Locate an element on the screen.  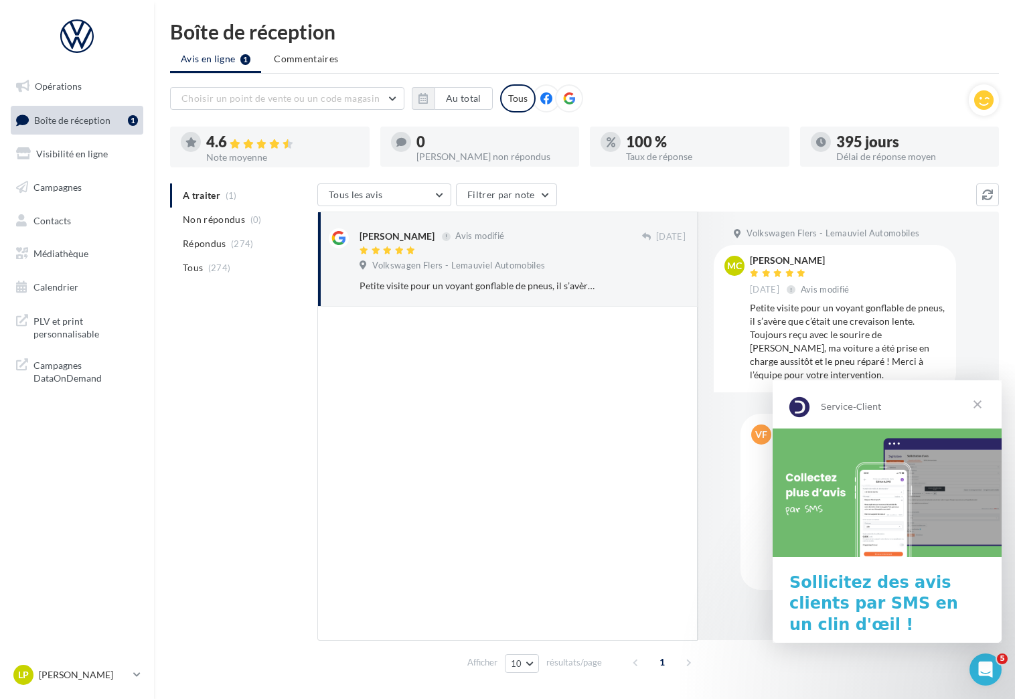
button: Aide is located at coordinates (241, 445).